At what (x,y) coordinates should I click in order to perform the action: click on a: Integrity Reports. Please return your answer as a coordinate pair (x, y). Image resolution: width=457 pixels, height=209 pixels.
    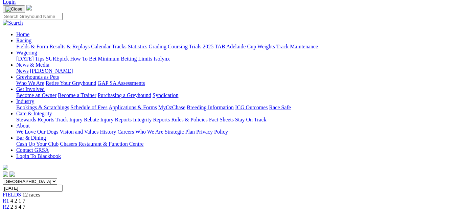
    Looking at the image, I should click on (151, 119).